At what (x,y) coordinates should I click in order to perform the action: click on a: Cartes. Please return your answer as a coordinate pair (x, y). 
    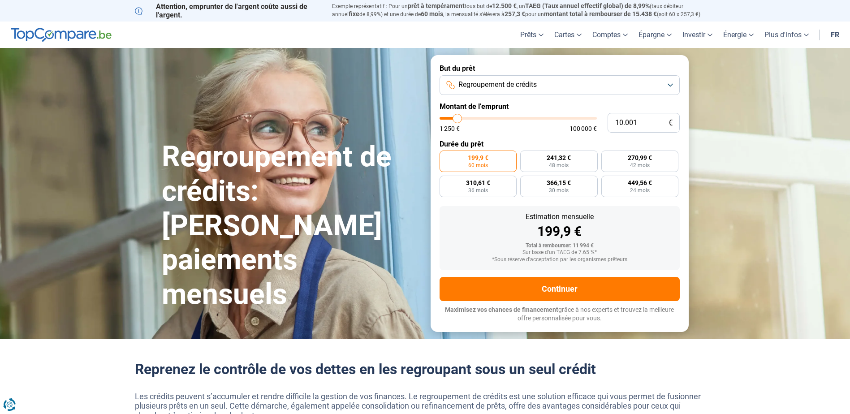
    Looking at the image, I should click on (568, 34).